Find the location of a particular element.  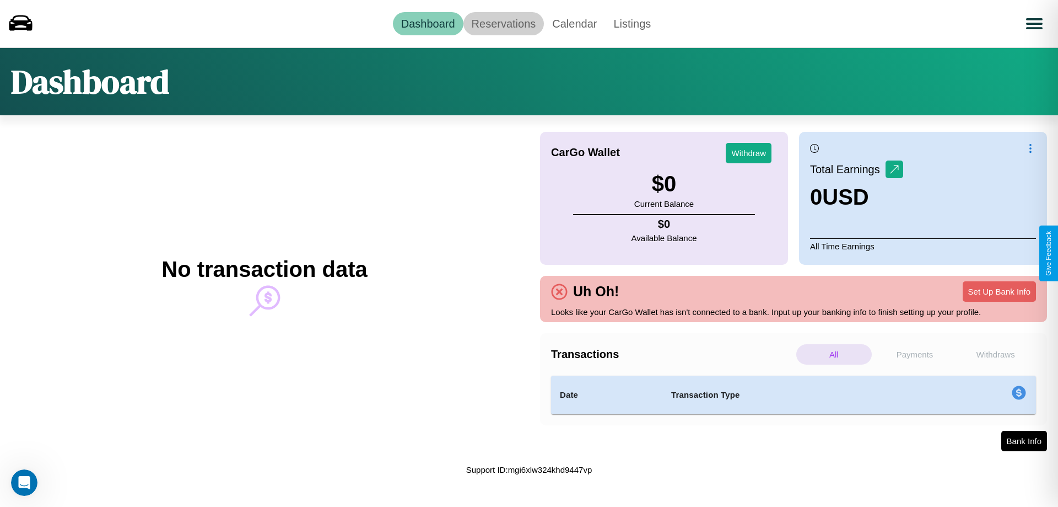

button: Set Up Bank Info is located at coordinates (999, 291).